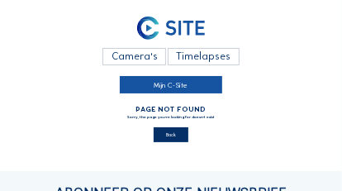 Image resolution: width=342 pixels, height=191 pixels. I want to click on h1: PAGE NOT FOUND, so click(171, 108).